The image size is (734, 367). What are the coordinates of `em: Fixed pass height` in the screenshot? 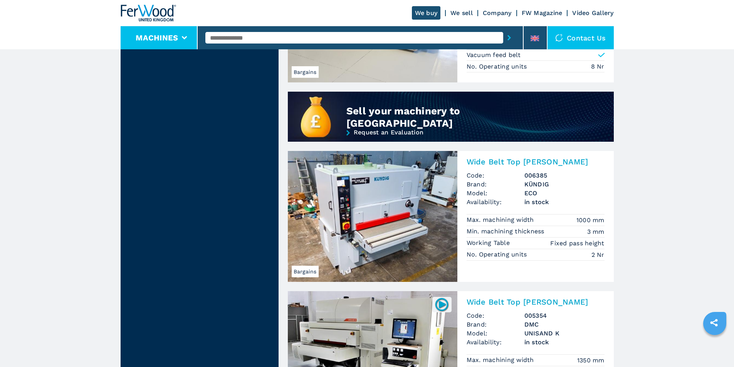 It's located at (577, 243).